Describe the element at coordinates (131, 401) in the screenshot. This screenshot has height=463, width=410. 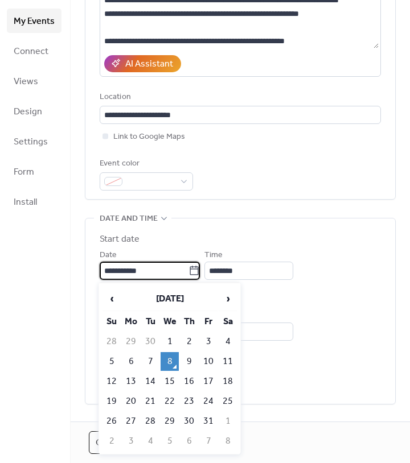
I see `td: 20` at that location.